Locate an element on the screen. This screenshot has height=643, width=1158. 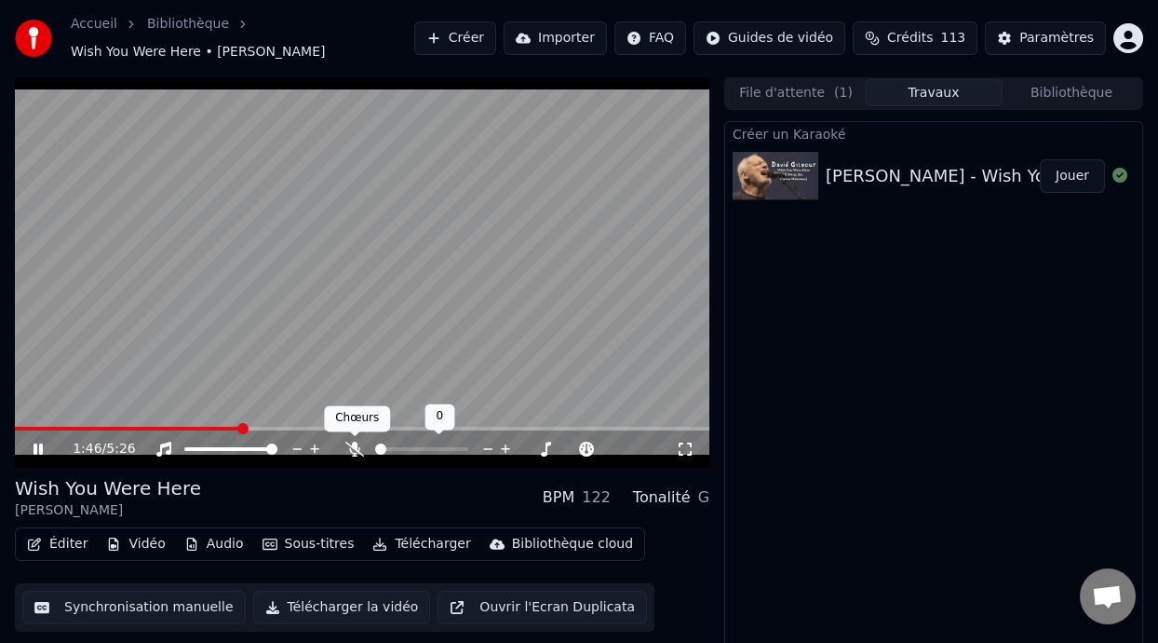
div: Wish You Were Here is located at coordinates (108, 488).